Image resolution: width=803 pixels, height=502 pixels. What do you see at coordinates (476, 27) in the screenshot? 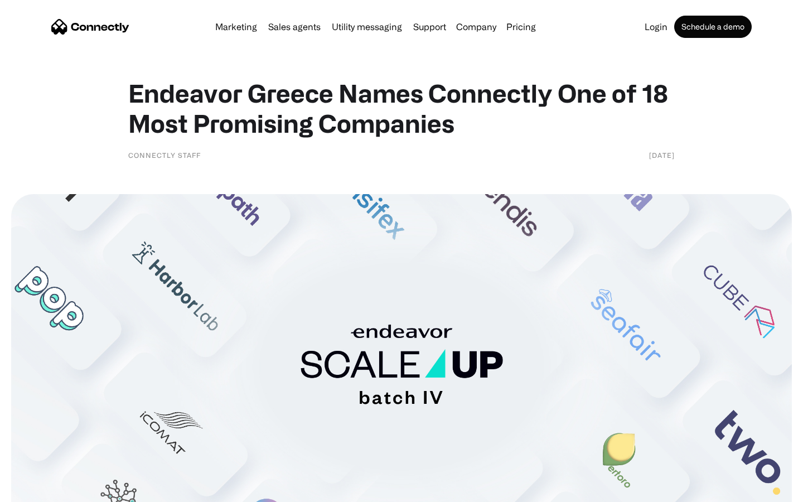
I see `div: Company` at bounding box center [476, 27].